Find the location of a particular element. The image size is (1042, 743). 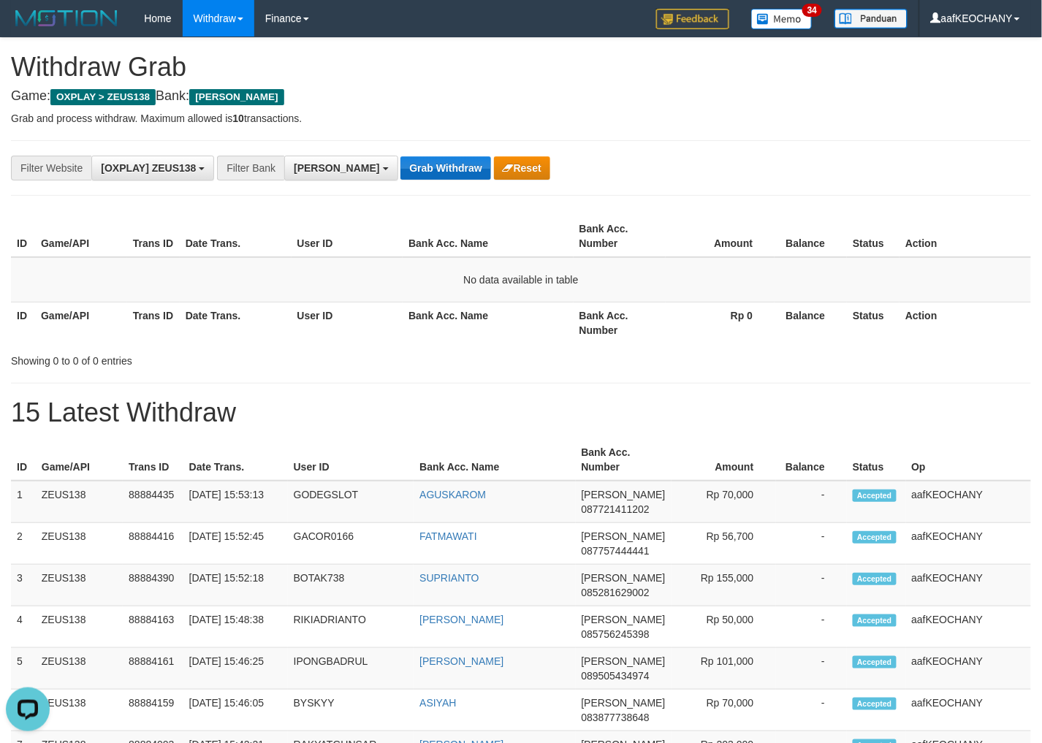

img: panduan.png is located at coordinates (871, 18).